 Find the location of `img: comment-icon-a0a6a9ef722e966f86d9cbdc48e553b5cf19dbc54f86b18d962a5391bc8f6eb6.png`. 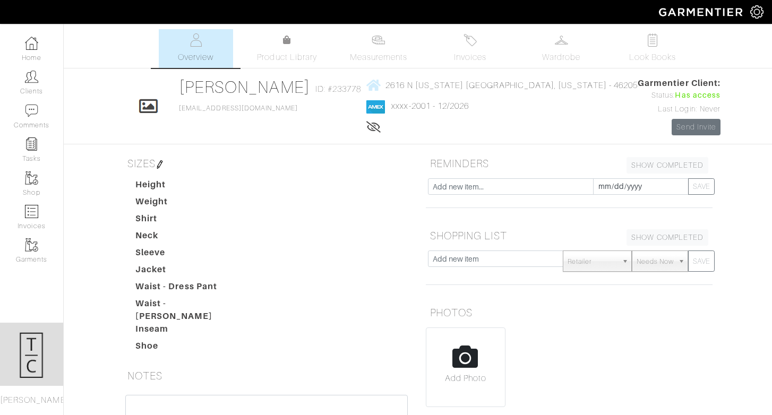

img: comment-icon-a0a6a9ef722e966f86d9cbdc48e553b5cf19dbc54f86b18d962a5391bc8f6eb6.png is located at coordinates (31, 110).